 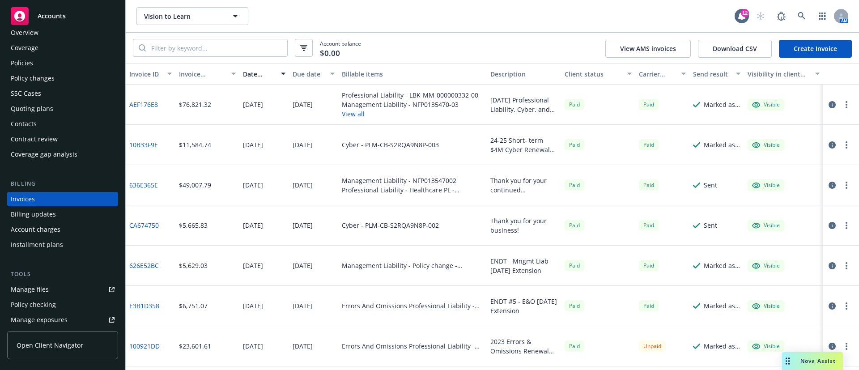 What do you see at coordinates (22, 63) in the screenshot?
I see `div: Policies` at bounding box center [22, 63].